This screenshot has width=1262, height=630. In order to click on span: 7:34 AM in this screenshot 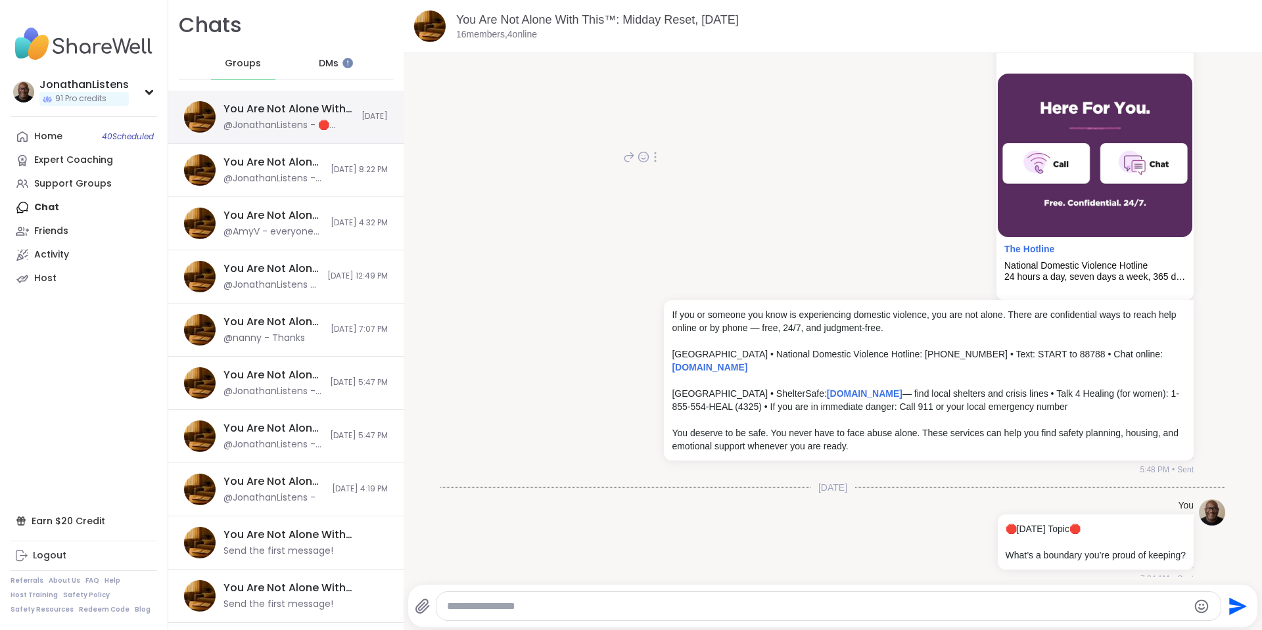, I will do `click(1155, 579)`.